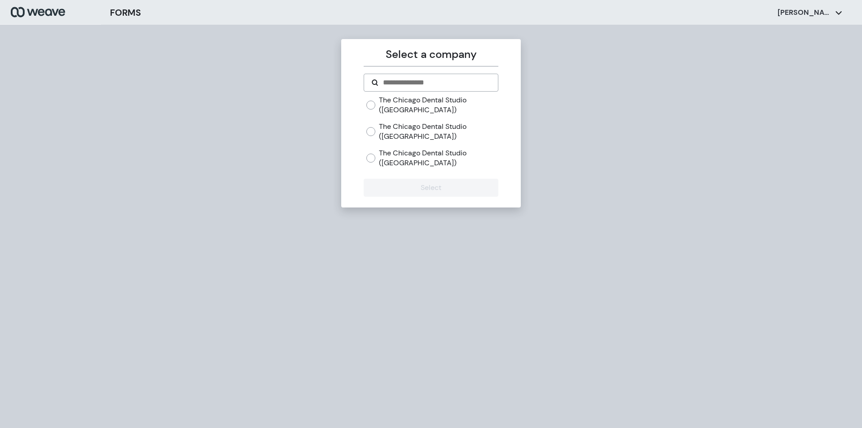 This screenshot has height=428, width=862. What do you see at coordinates (436, 83) in the screenshot?
I see `input: Search` at bounding box center [436, 83].